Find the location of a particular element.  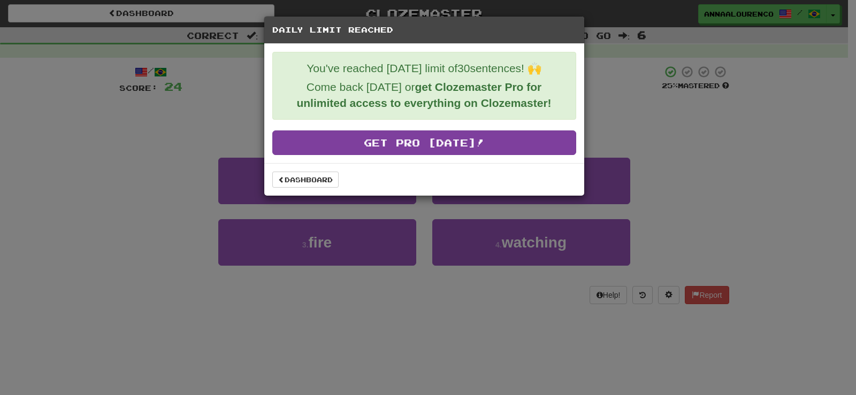

h5: Daily Limit Reached is located at coordinates (424, 30).